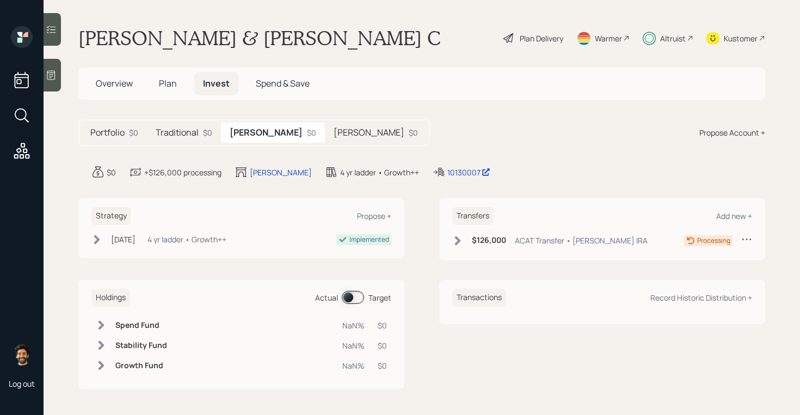 The width and height of the screenshot is (800, 415). I want to click on div: Propose +, so click(374, 216).